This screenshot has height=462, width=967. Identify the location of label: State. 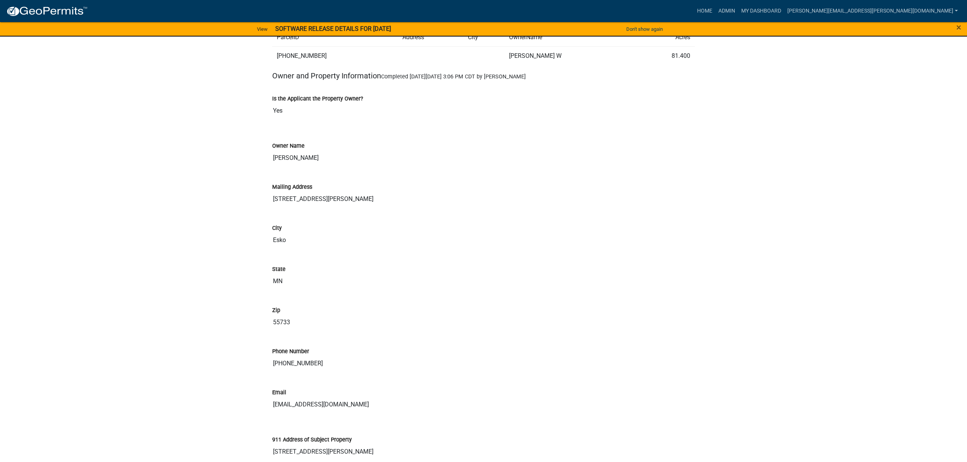
(279, 270).